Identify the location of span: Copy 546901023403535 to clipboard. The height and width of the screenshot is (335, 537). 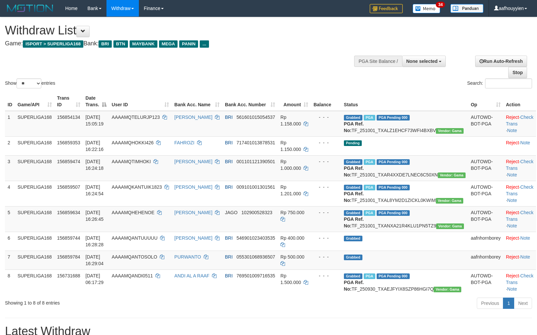
(256, 238).